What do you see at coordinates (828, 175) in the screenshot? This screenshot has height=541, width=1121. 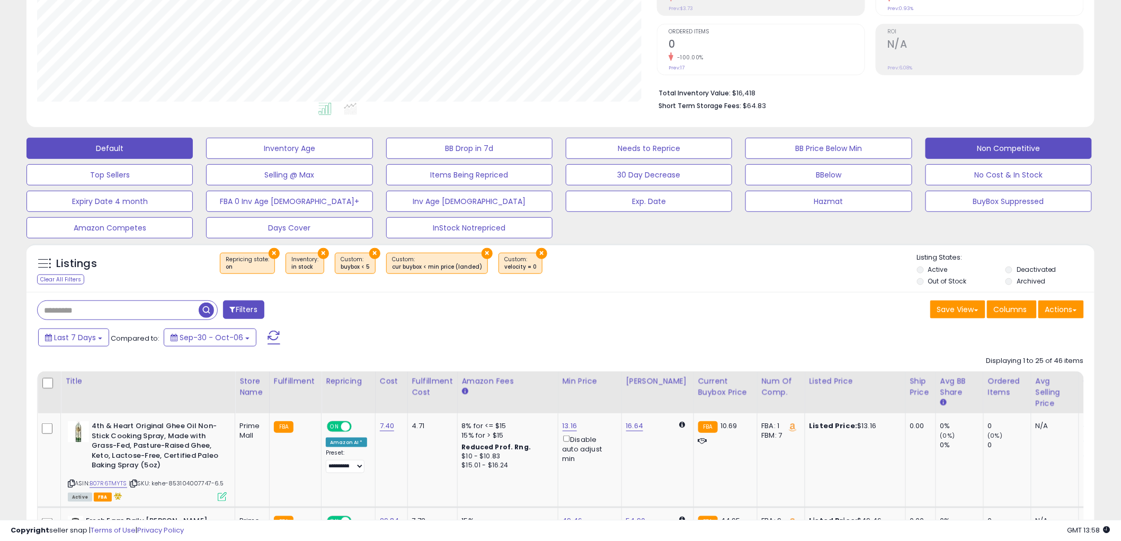 I see `button: BBelow` at bounding box center [828, 175].